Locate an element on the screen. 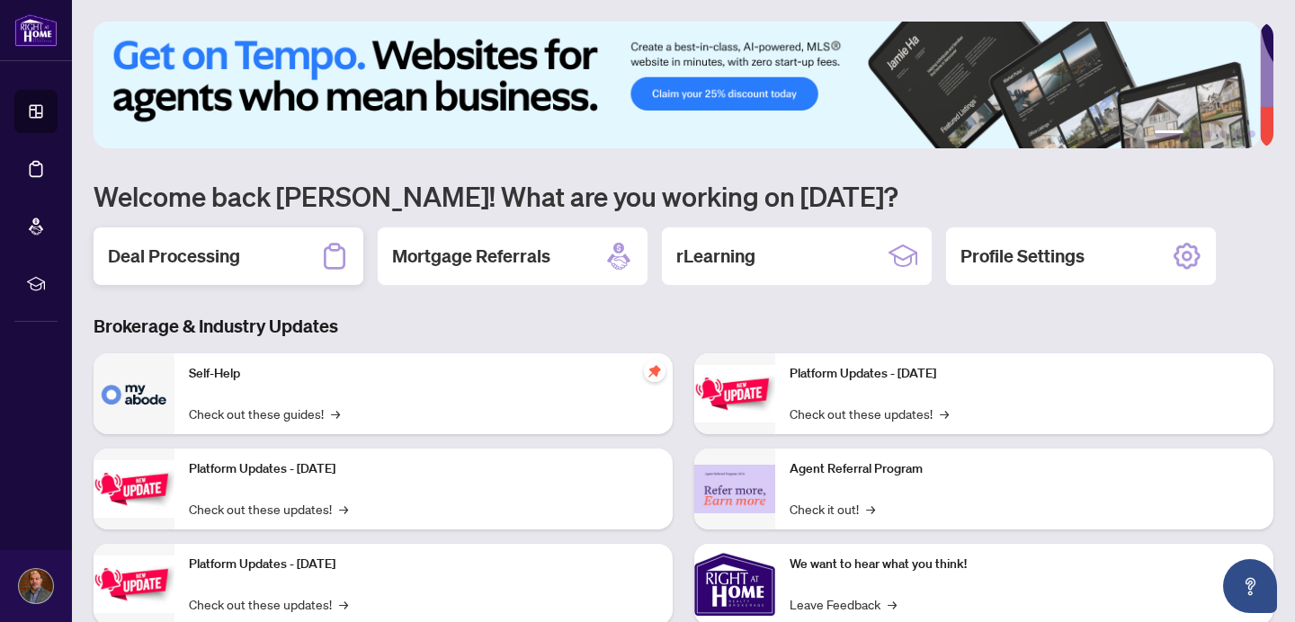 The width and height of the screenshot is (1295, 622). img: Self-Help is located at coordinates (134, 394).